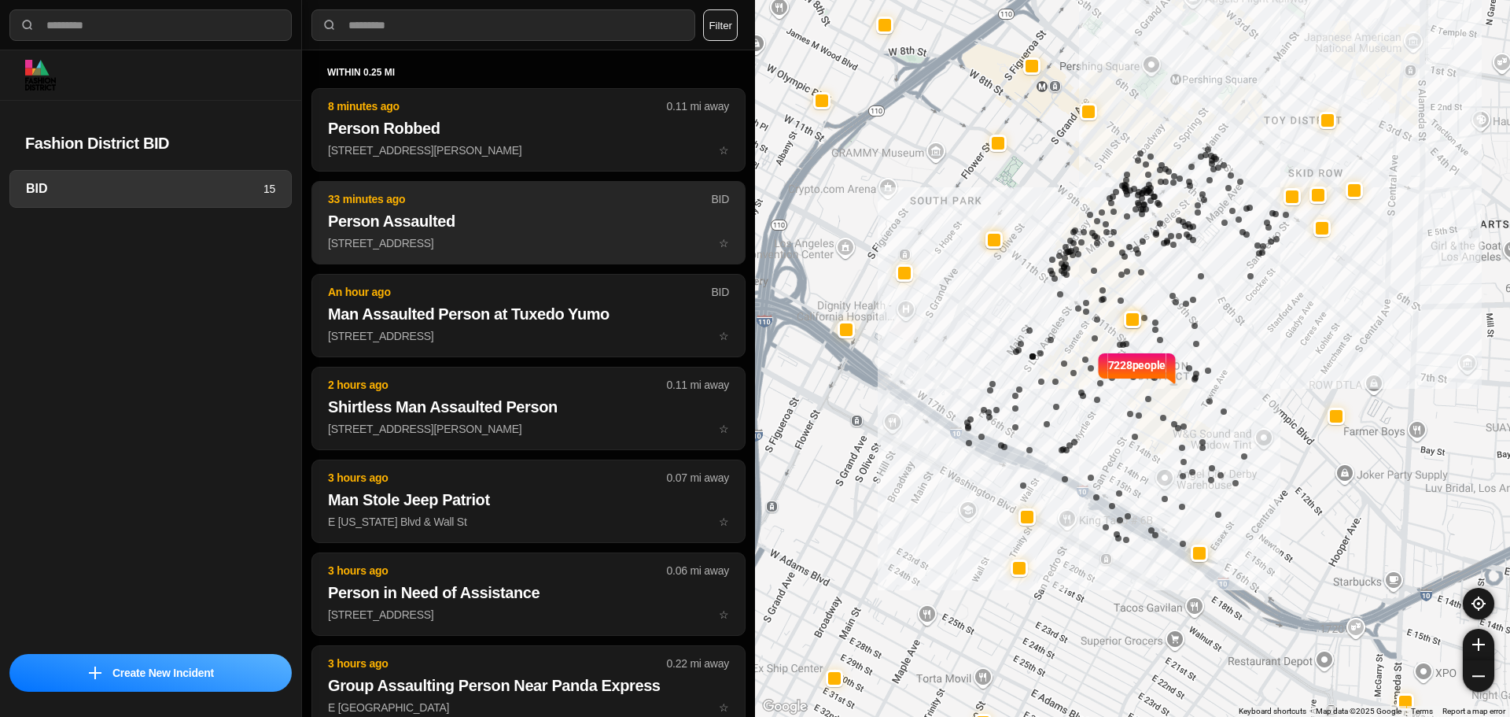 This screenshot has height=717, width=1510. Describe the element at coordinates (95, 673) in the screenshot. I see `img: icon` at that location.